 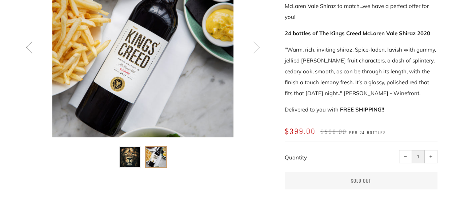 What do you see at coordinates (361, 181) in the screenshot?
I see `button: Sold Out` at bounding box center [361, 181].